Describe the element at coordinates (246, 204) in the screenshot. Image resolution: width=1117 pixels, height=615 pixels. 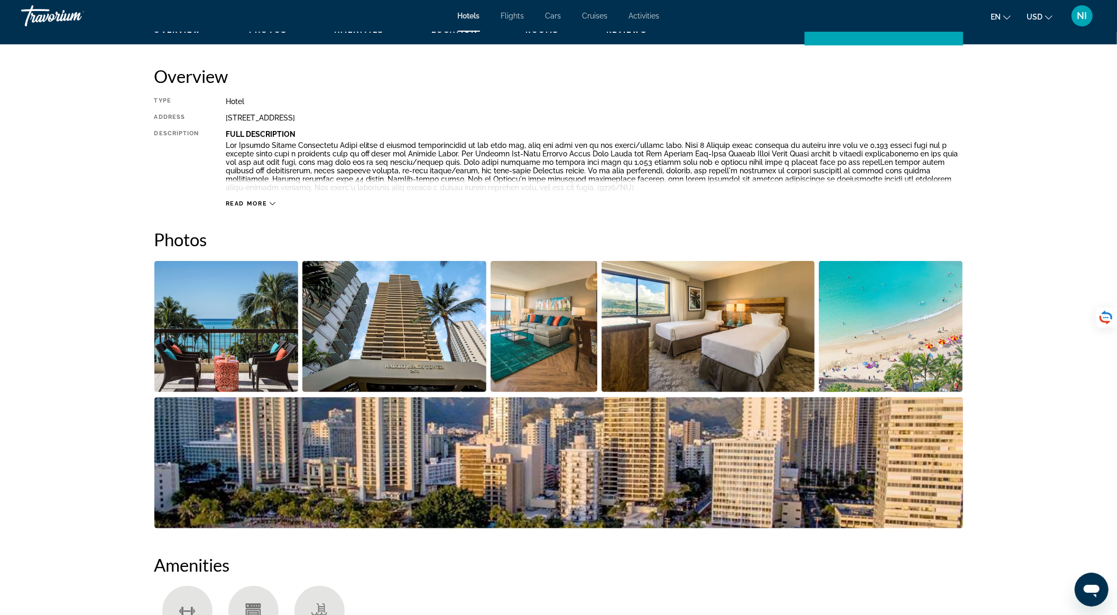
I see `span: Read more` at that location.